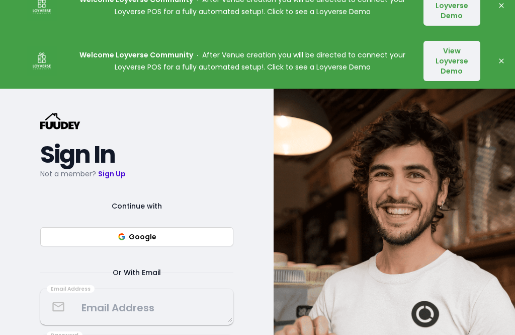 The image size is (515, 335). I want to click on div: Email Address, so click(70, 289).